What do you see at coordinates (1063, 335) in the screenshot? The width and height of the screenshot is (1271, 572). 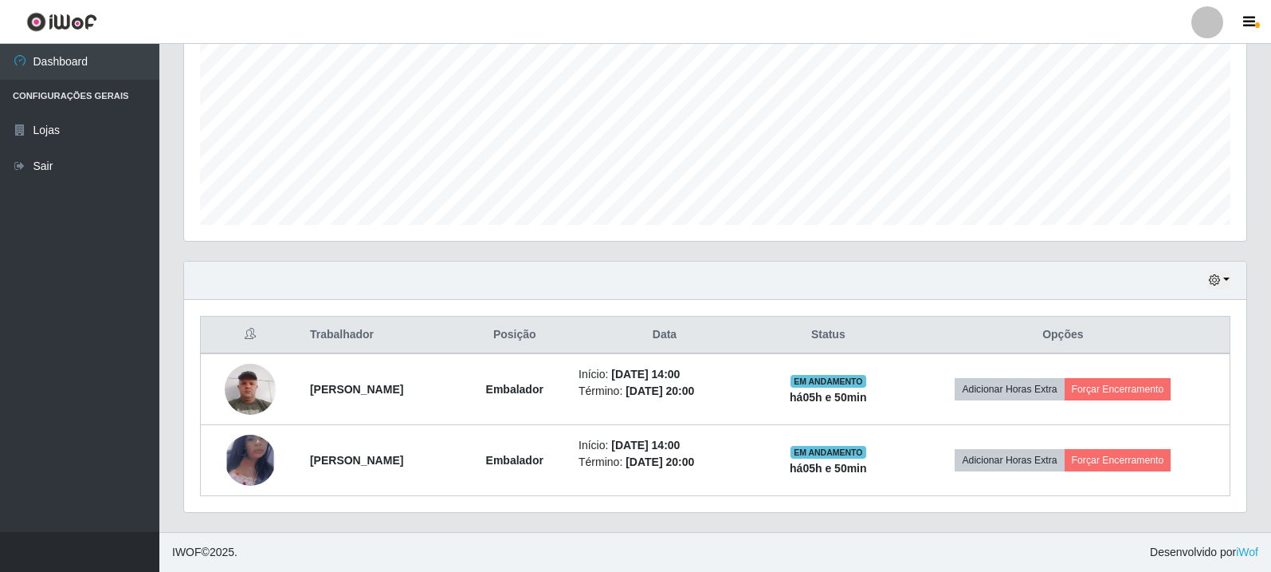 I see `th: Opções` at bounding box center [1063, 335].